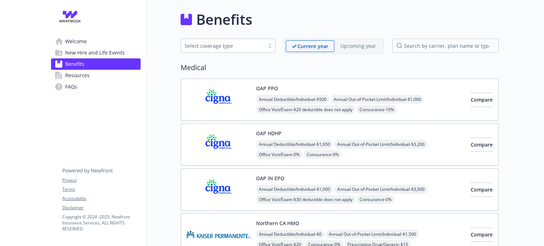 The image size is (544, 246). What do you see at coordinates (446, 46) in the screenshot?
I see `input: search by carrier, plan name or type` at bounding box center [446, 46].